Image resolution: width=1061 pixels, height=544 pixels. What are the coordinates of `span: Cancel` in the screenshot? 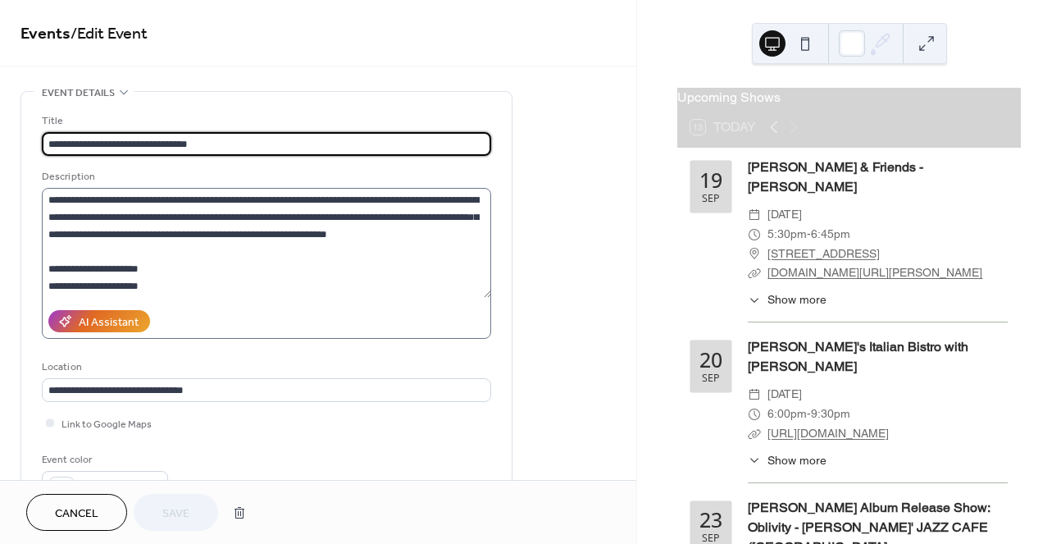 It's located at (76, 513).